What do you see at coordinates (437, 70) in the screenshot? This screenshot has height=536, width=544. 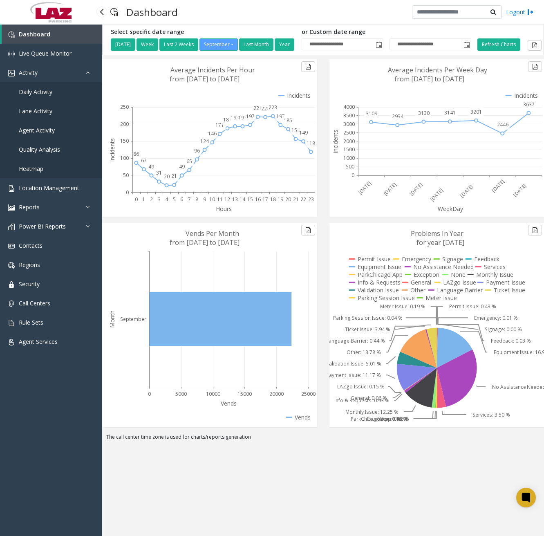 I see `text: Average Incidents Per Week Day` at bounding box center [437, 70].